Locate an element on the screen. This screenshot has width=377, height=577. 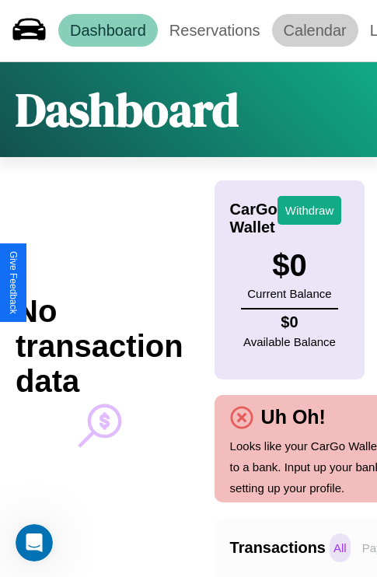
h4: CarGo Wallet is located at coordinates (253, 218).